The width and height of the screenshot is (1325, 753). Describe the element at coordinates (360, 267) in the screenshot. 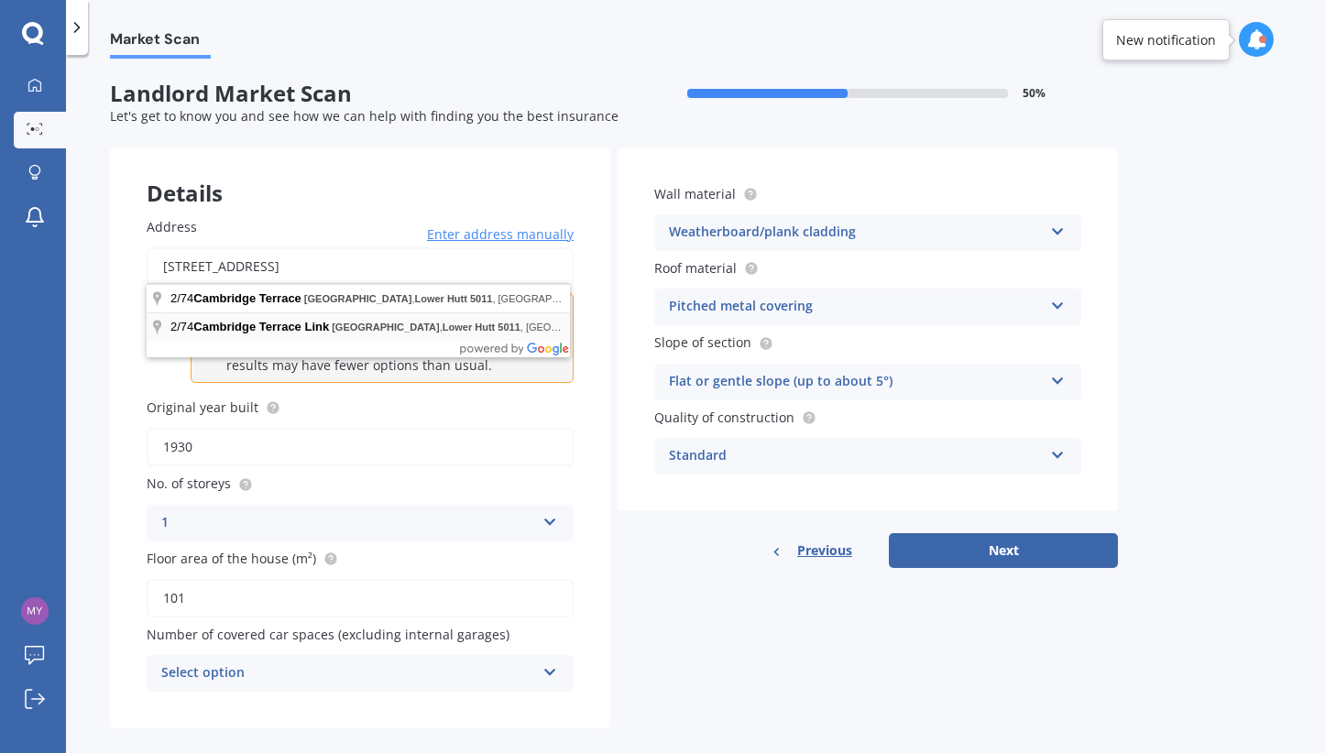

I see `input: Enter address` at that location.